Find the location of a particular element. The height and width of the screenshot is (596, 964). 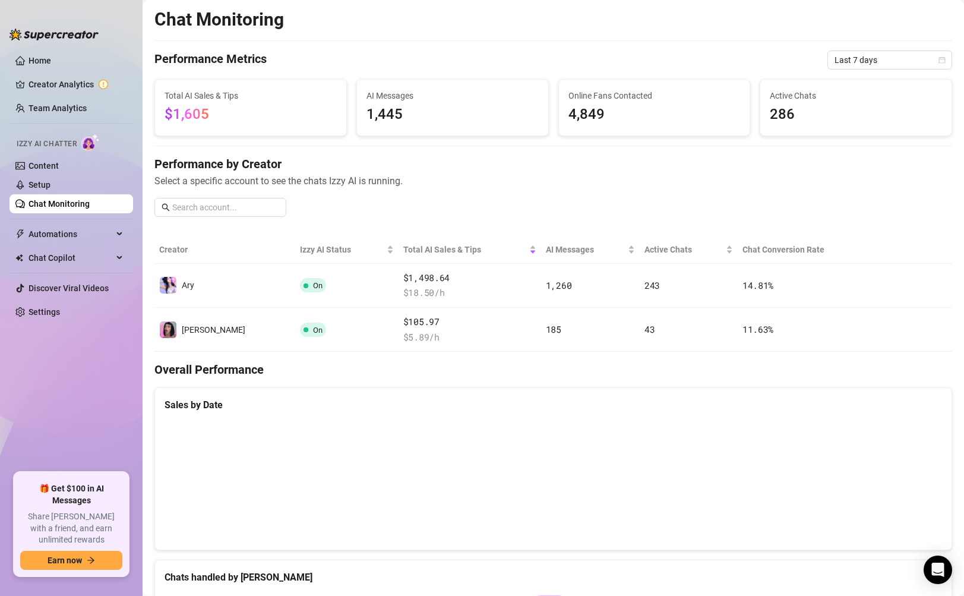

a: Home is located at coordinates (40, 61).